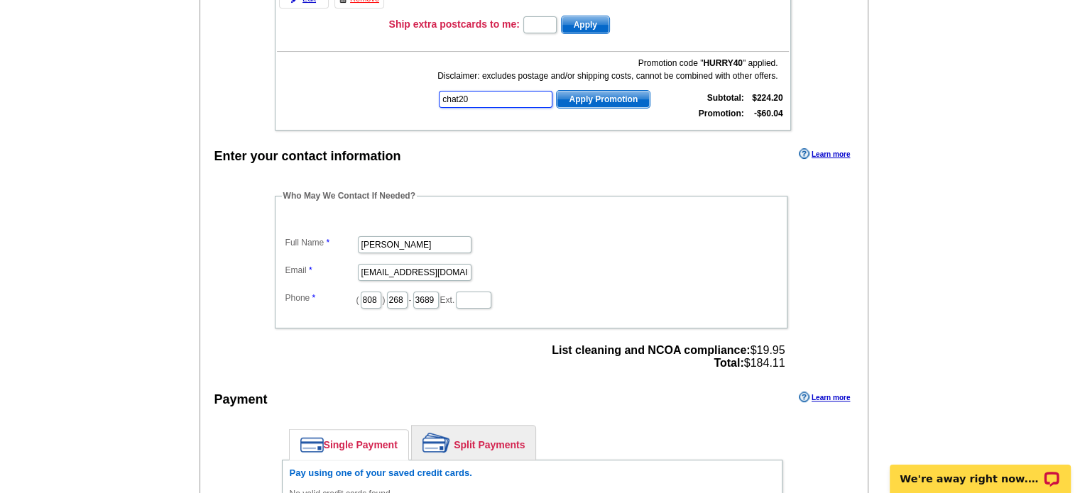 Image resolution: width=1080 pixels, height=493 pixels. Describe the element at coordinates (721, 114) in the screenshot. I see `strong: Promotion:` at that location.